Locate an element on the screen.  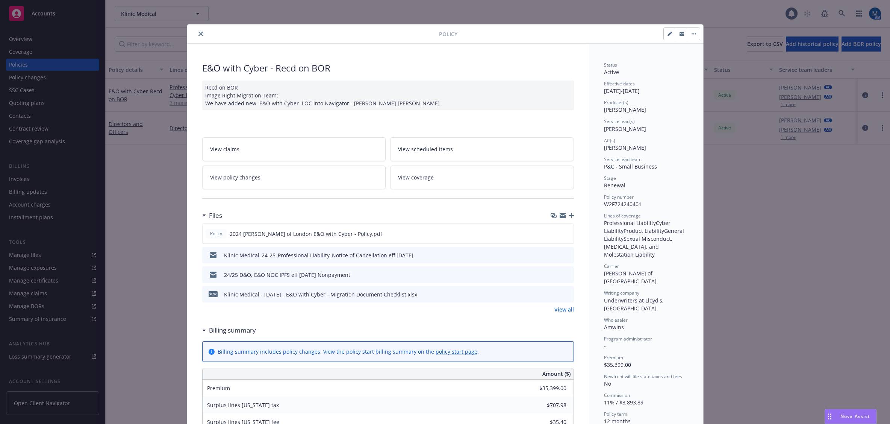
span: General Liability is located at coordinates (645, 235).